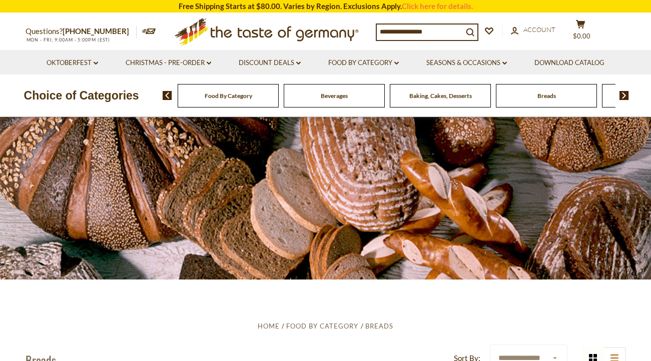 The width and height of the screenshot is (651, 361). Describe the element at coordinates (581, 36) in the screenshot. I see `span: $0.00` at that location.